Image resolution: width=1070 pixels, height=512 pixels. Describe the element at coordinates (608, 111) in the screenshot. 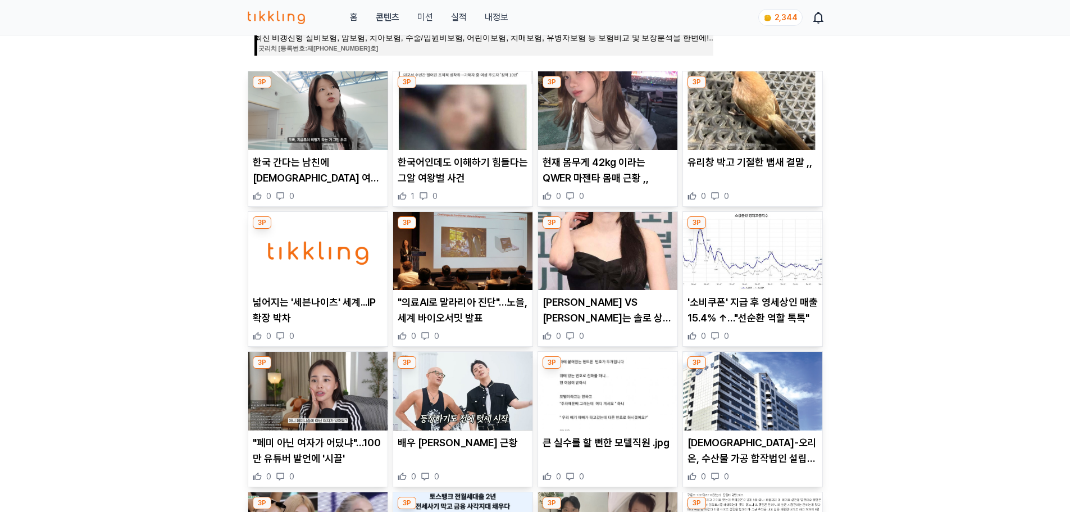

I see `img: 현재 몸무게 42kg 이라는 QWER 마젠타 몸매 근황 ,,` at that location.